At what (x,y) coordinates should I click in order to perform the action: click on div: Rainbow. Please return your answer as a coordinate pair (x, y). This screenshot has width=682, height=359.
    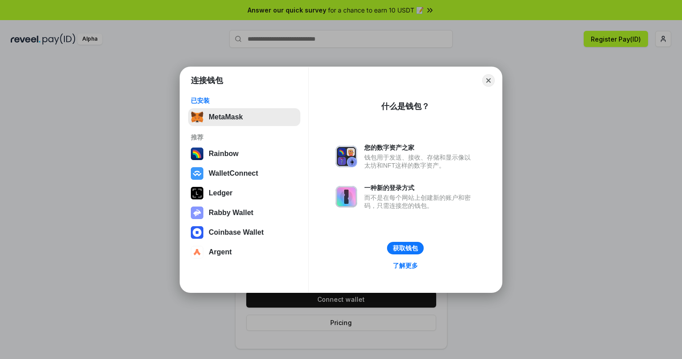
    Looking at the image, I should click on (224, 154).